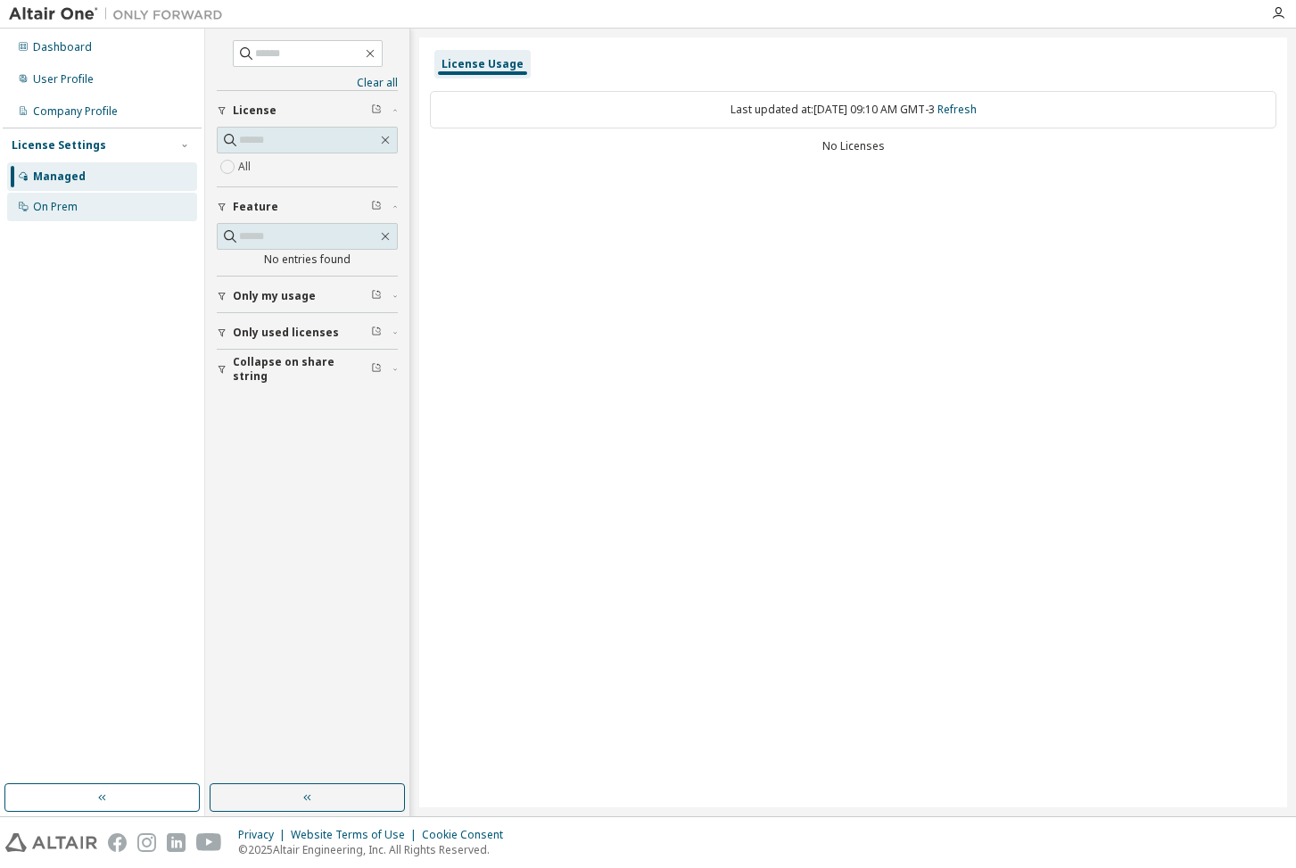 The width and height of the screenshot is (1296, 868). I want to click on button: License, so click(307, 111).